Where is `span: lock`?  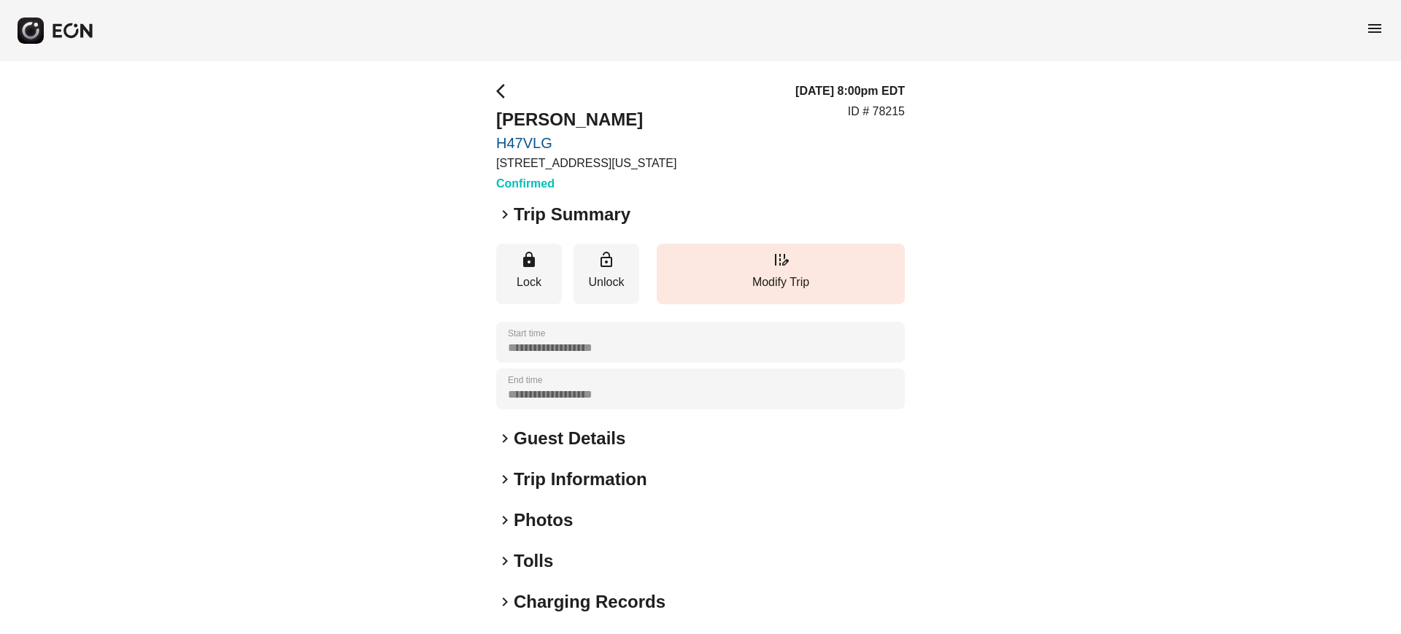
span: lock is located at coordinates (529, 260).